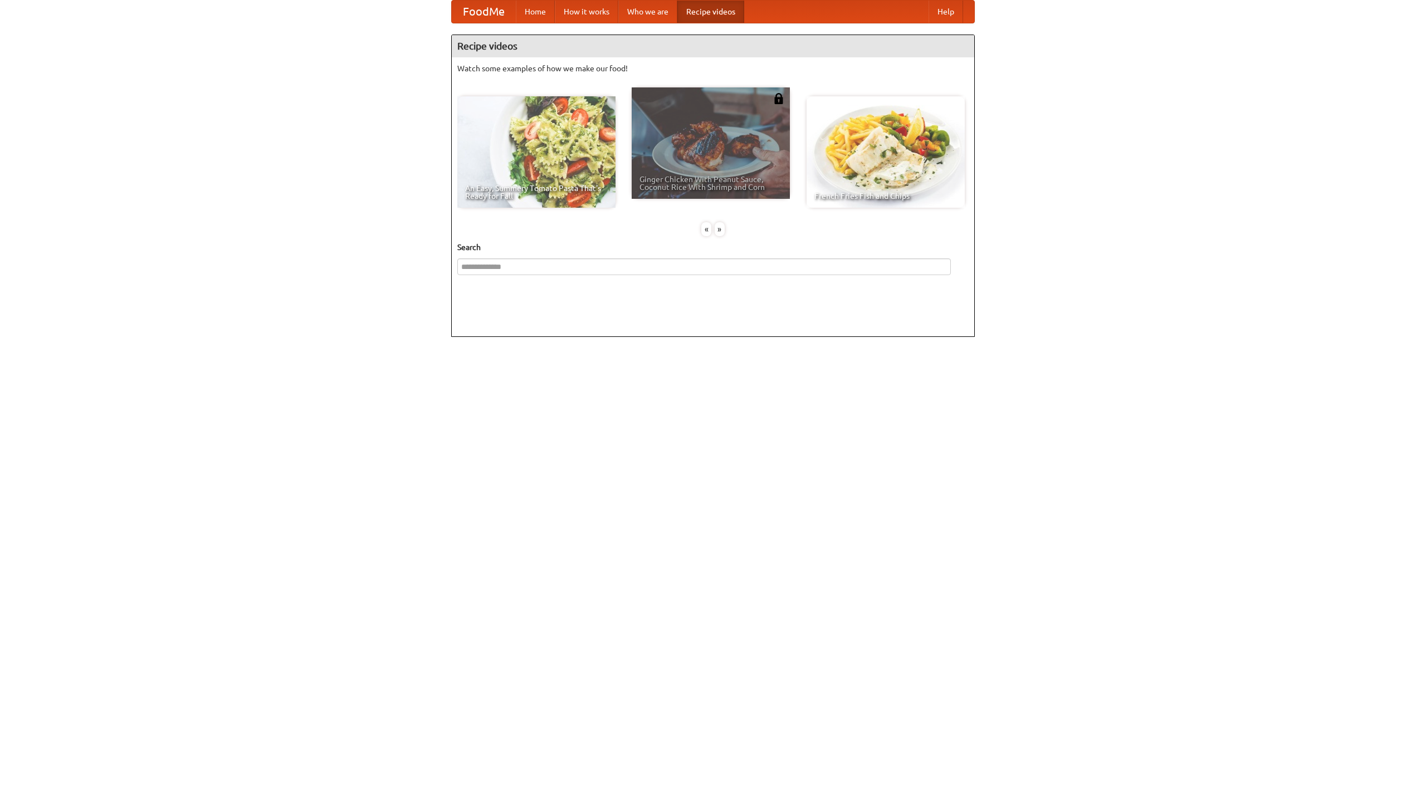 Image resolution: width=1426 pixels, height=788 pixels. What do you see at coordinates (535, 12) in the screenshot?
I see `a: Home` at bounding box center [535, 12].